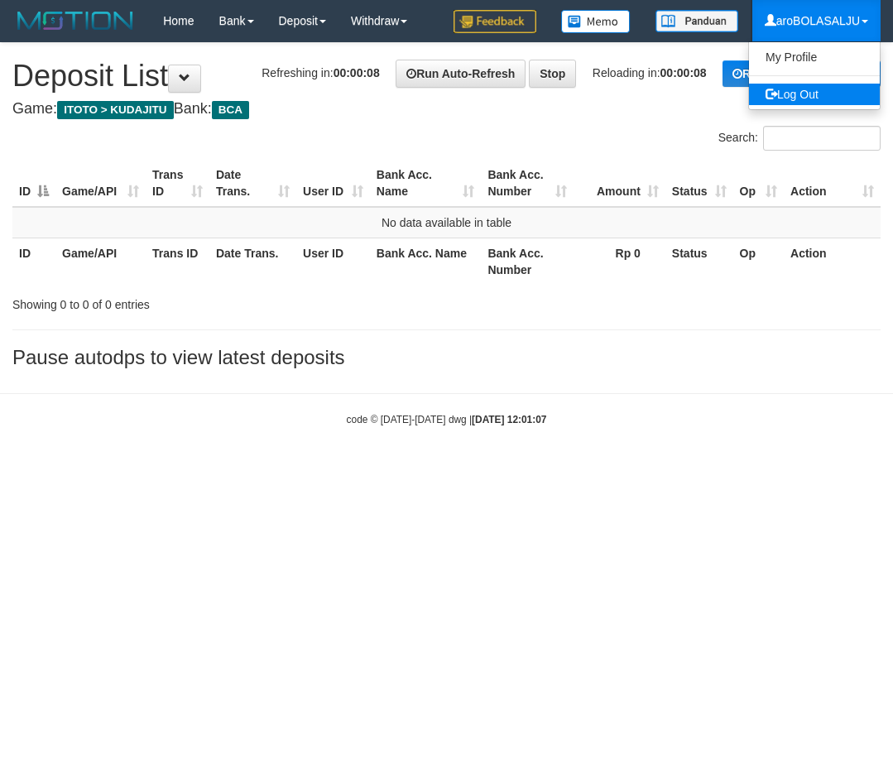  I want to click on th: Amount: activate to sort column ascending, so click(619, 183).